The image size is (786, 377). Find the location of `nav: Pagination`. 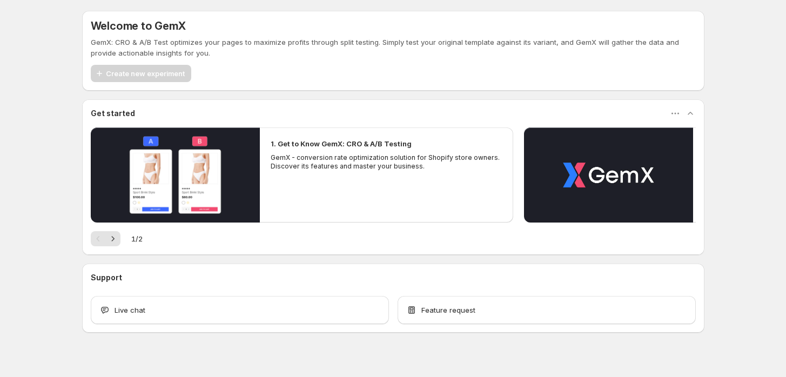

nav: Pagination is located at coordinates (105, 239).